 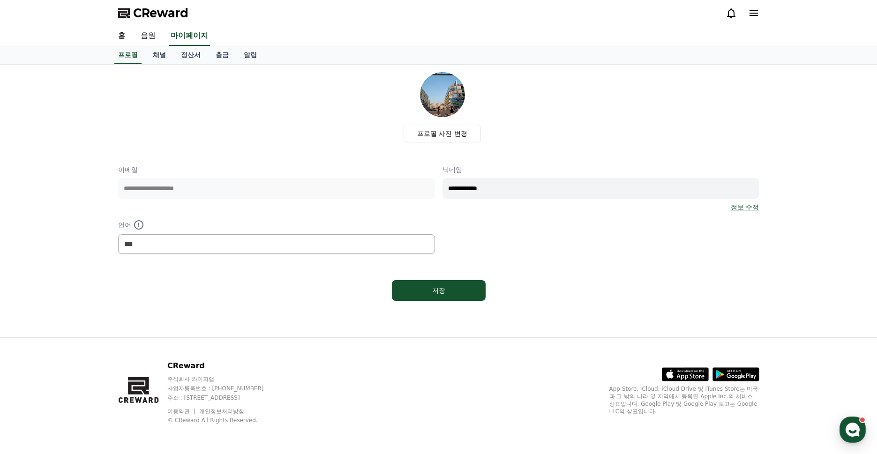 I want to click on p: 닉네임, so click(x=601, y=170).